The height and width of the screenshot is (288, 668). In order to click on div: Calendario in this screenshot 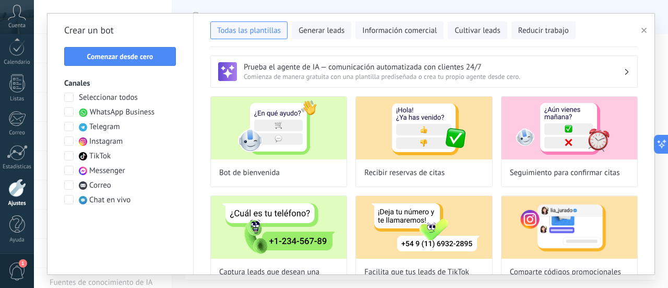, I will do `click(17, 62)`.